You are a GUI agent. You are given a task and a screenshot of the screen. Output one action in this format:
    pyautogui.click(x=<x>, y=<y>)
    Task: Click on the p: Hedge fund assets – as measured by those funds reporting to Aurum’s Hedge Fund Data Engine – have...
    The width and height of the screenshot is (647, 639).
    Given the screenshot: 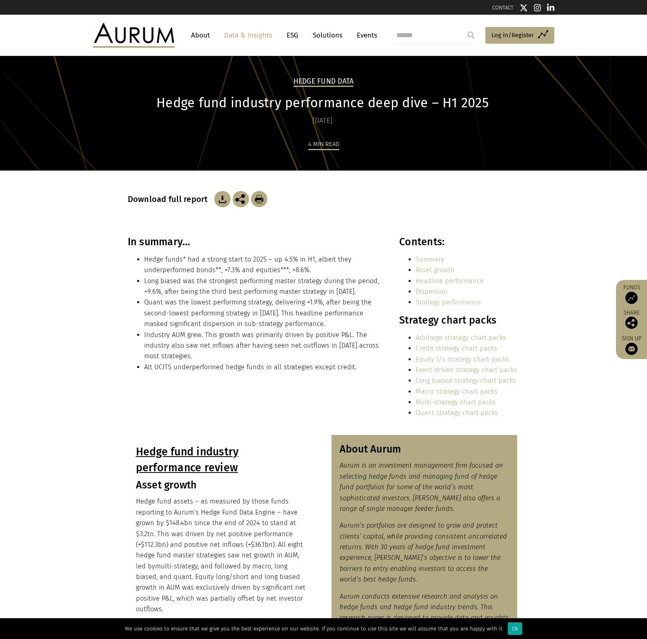 What is the action you would take?
    pyautogui.click(x=221, y=556)
    